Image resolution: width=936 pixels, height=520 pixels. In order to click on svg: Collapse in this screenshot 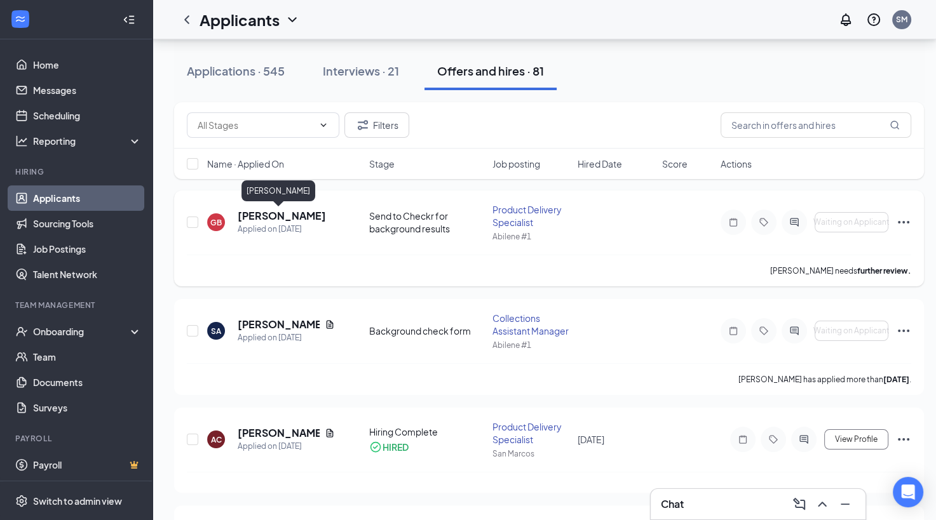, I will do `click(129, 20)`.